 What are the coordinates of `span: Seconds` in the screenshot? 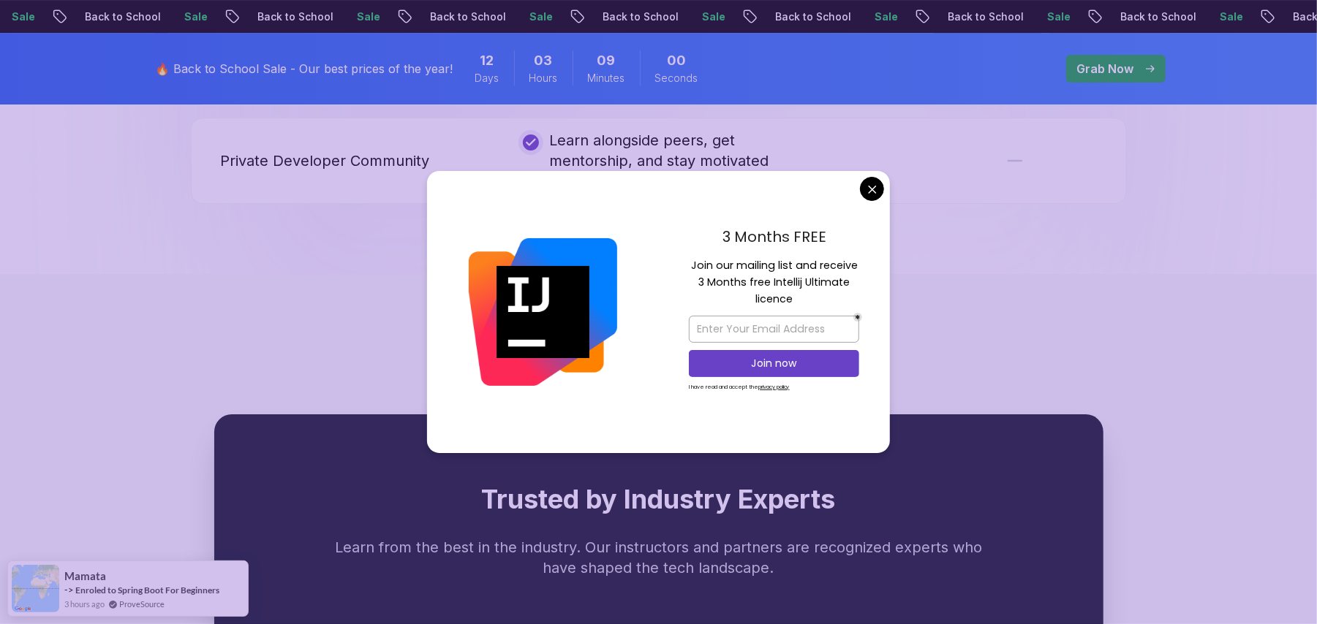 It's located at (676, 78).